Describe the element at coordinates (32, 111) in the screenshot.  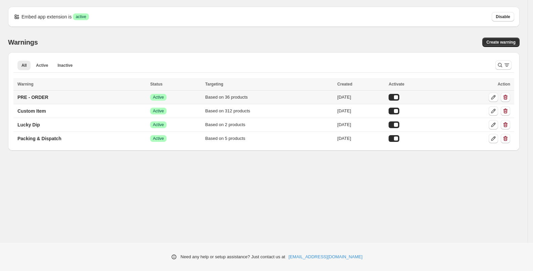
I see `a: Custom Item` at that location.